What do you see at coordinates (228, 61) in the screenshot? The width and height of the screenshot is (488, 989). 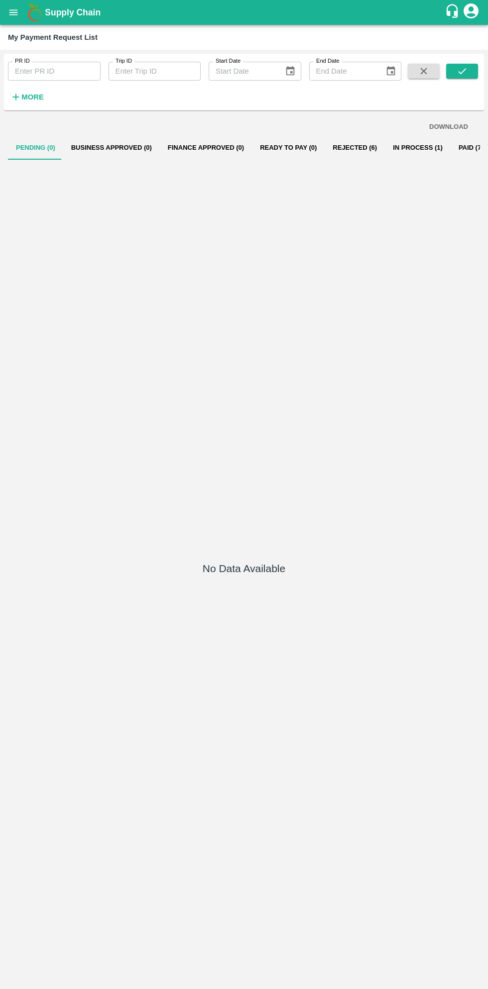 I see `label: Start Date` at bounding box center [228, 61].